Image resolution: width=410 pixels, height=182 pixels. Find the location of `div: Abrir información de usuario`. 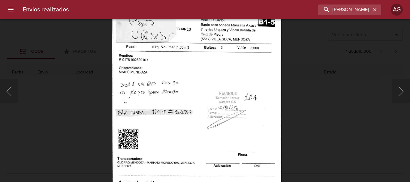

div: Abrir información de usuario is located at coordinates (397, 10).